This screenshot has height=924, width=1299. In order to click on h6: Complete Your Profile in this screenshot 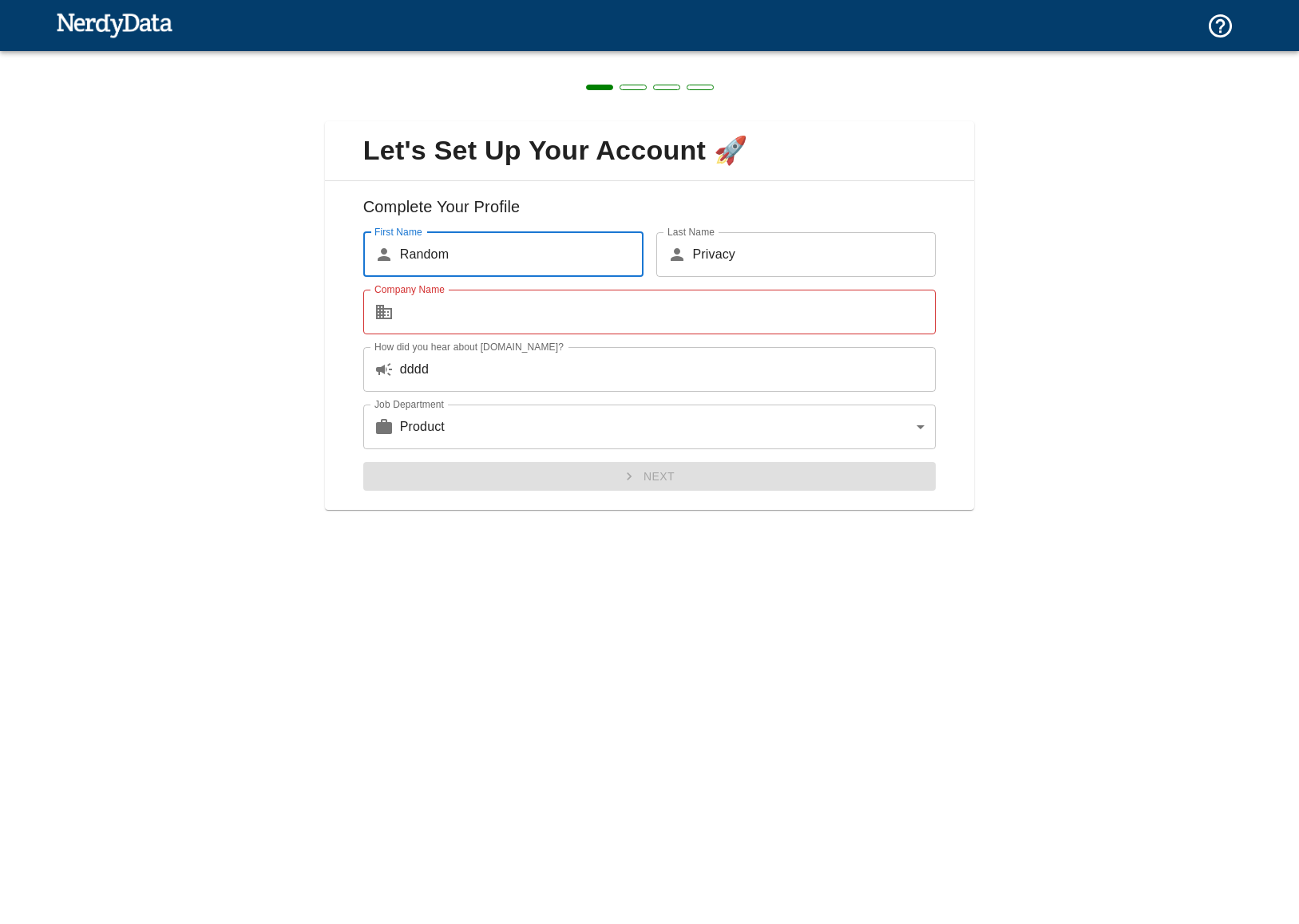, I will do `click(650, 213)`.